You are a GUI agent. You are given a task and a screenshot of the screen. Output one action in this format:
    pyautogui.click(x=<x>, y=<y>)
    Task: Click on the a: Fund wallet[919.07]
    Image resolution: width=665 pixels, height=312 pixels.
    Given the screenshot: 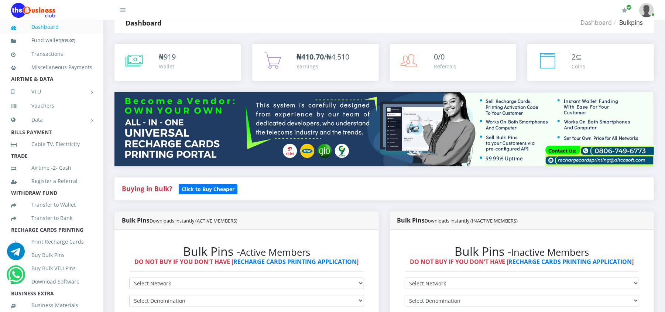 What is the action you would take?
    pyautogui.click(x=52, y=40)
    